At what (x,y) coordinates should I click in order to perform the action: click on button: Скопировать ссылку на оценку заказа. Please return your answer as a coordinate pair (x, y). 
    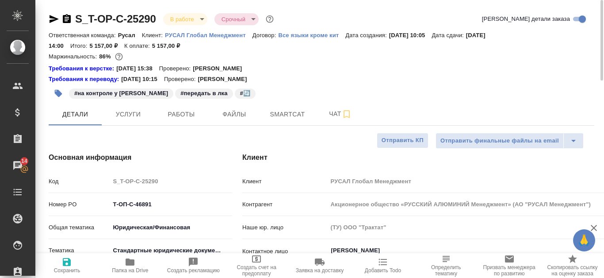
    Looking at the image, I should click on (572, 265).